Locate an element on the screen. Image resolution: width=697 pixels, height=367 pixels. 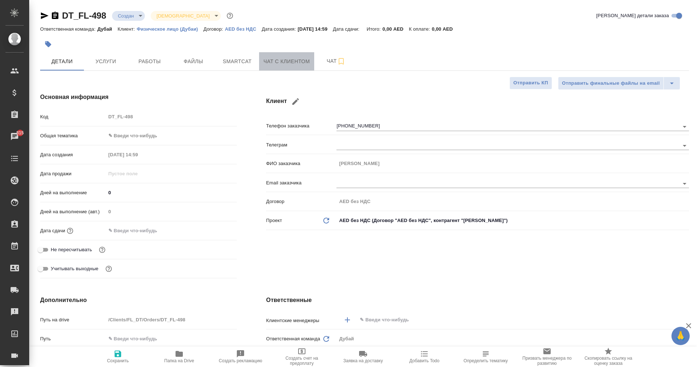
p: Дубай is located at coordinates (108, 29).